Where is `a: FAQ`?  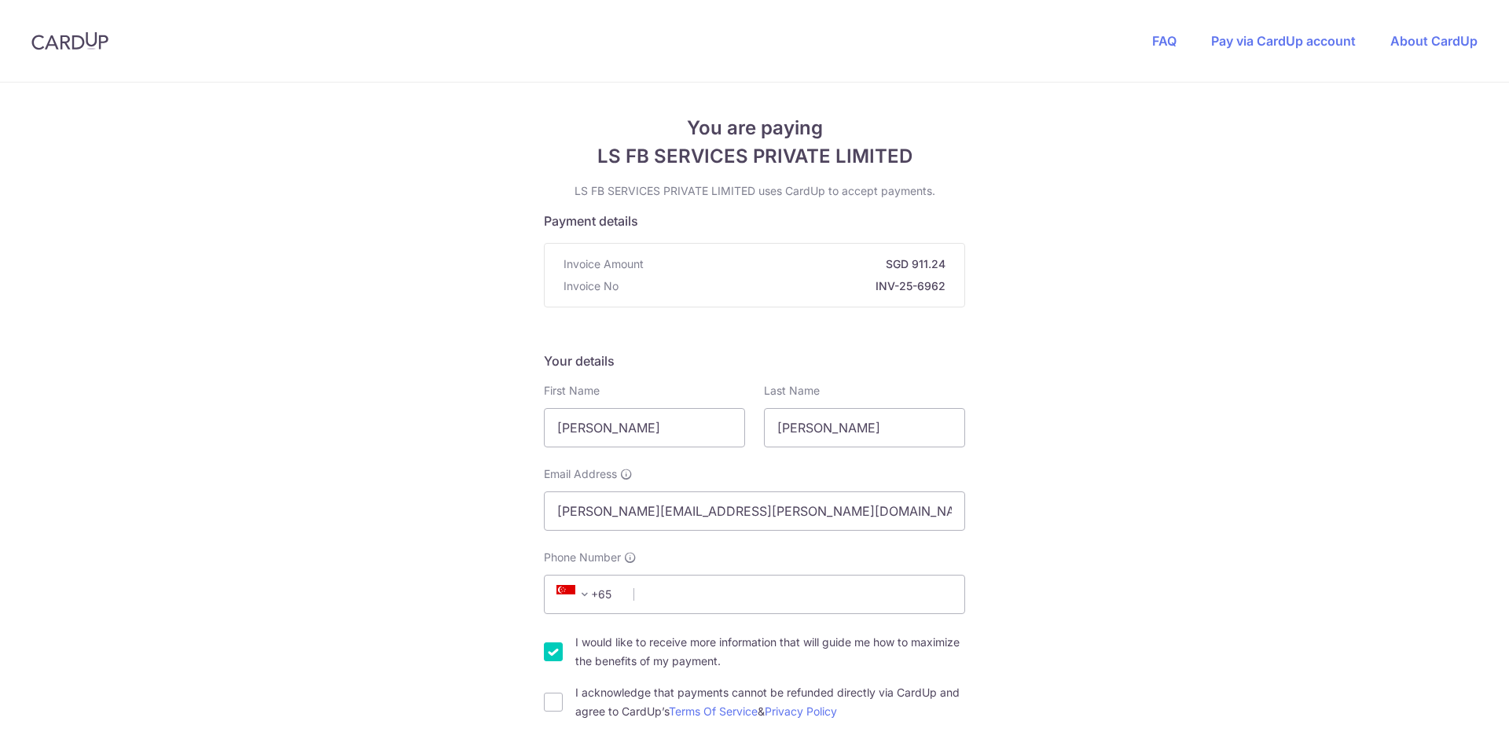
a: FAQ is located at coordinates (1164, 41).